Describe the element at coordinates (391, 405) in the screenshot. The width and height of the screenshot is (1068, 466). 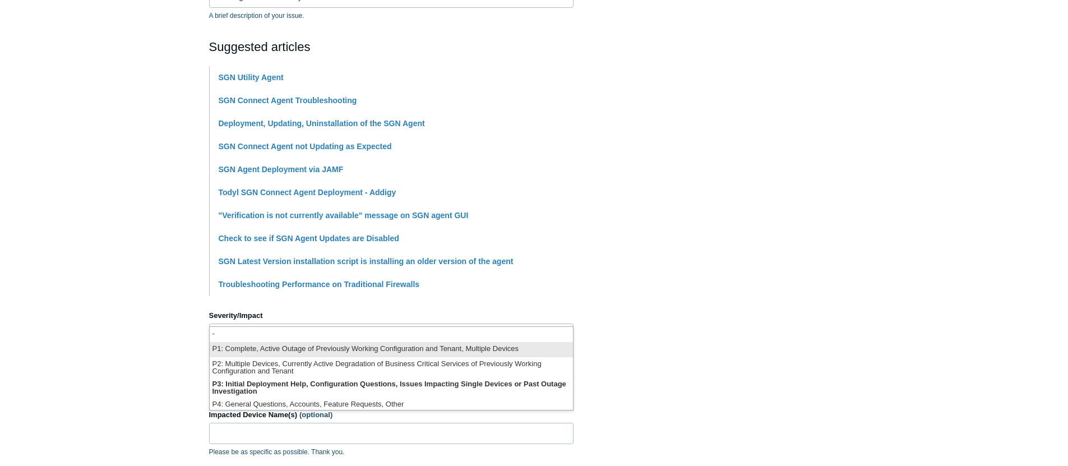
I see `li: P4: General Questions, Accounts, Feature Requests, Other` at that location.